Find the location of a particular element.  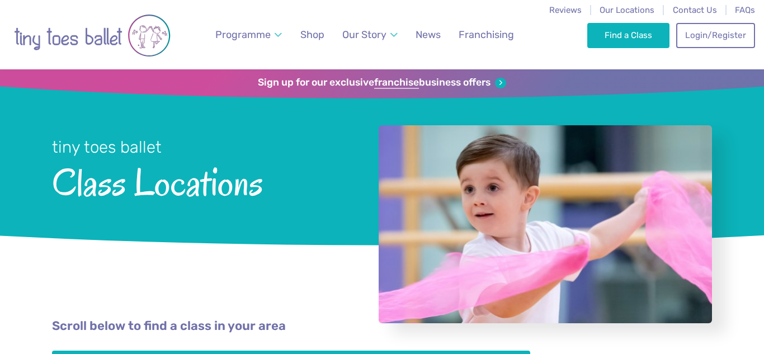

a: News is located at coordinates (428, 35).